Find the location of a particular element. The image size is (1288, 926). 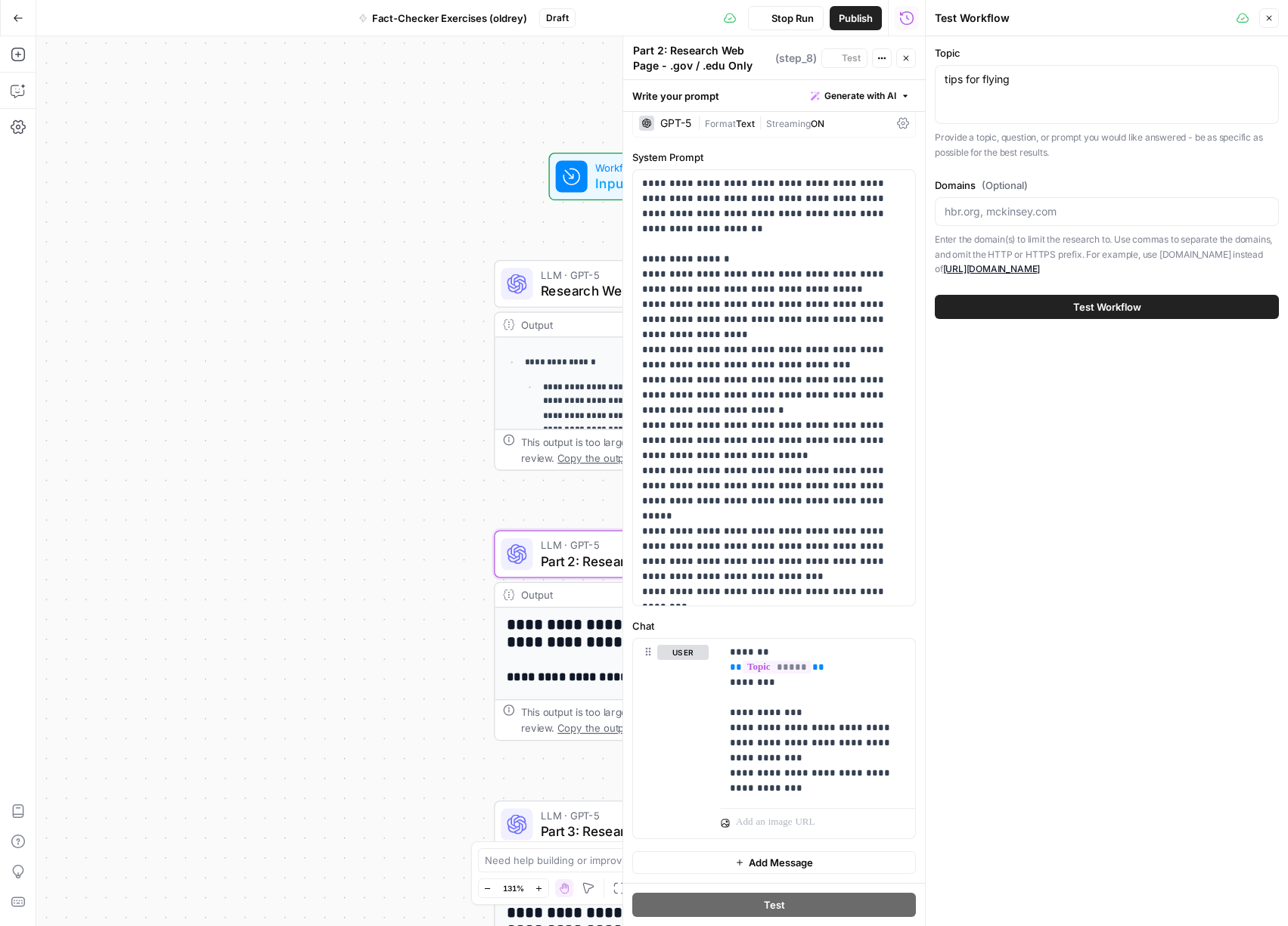

span: ON is located at coordinates (818, 124).